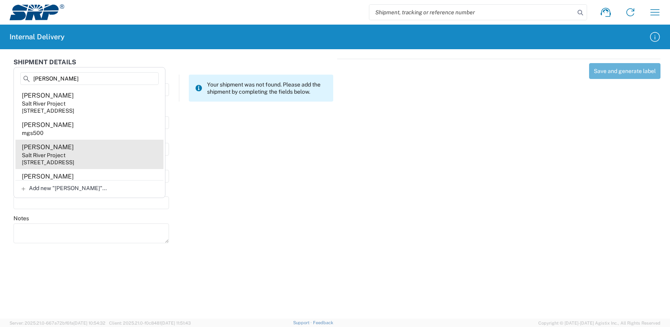 The height and width of the screenshot is (327, 670). What do you see at coordinates (33, 133) in the screenshot?
I see `div: mgs500` at bounding box center [33, 133].